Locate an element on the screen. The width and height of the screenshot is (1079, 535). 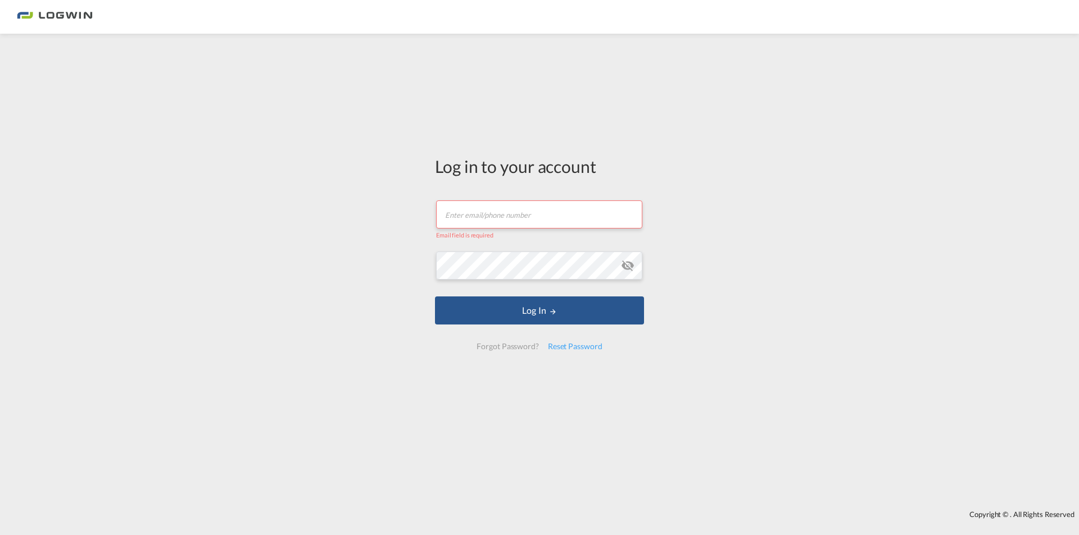
div: Forgot Password? is located at coordinates (507, 347).